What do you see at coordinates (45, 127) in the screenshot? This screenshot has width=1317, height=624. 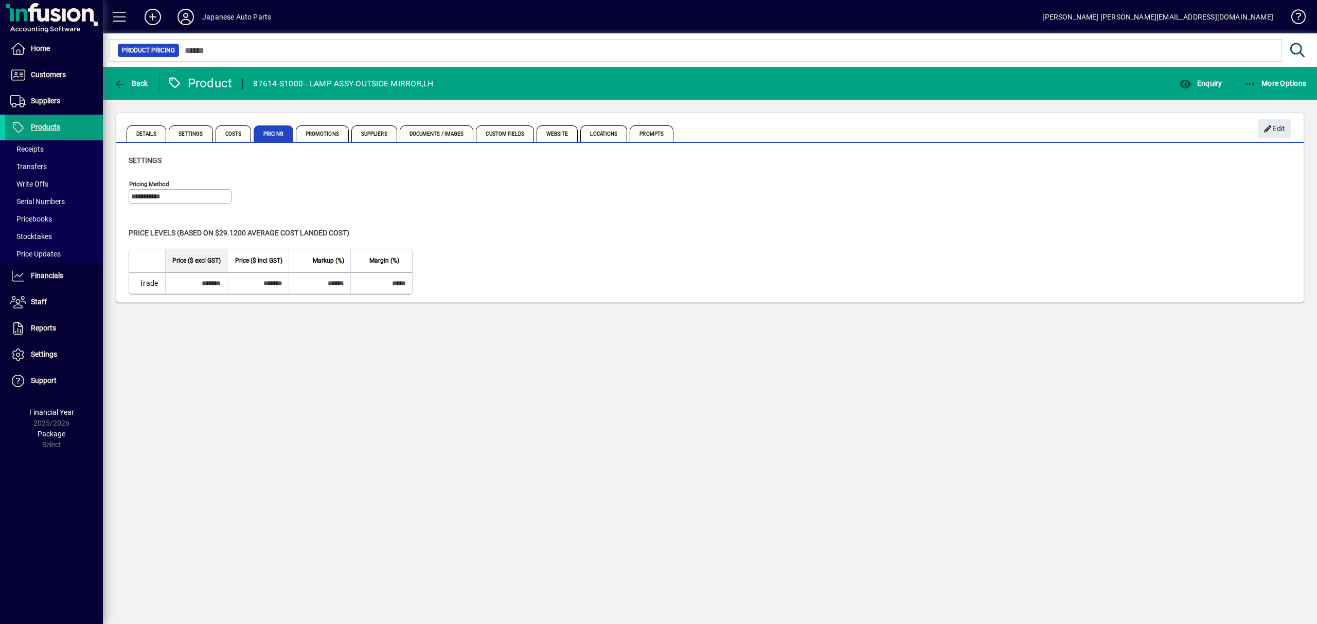 I see `span: Products` at bounding box center [45, 127].